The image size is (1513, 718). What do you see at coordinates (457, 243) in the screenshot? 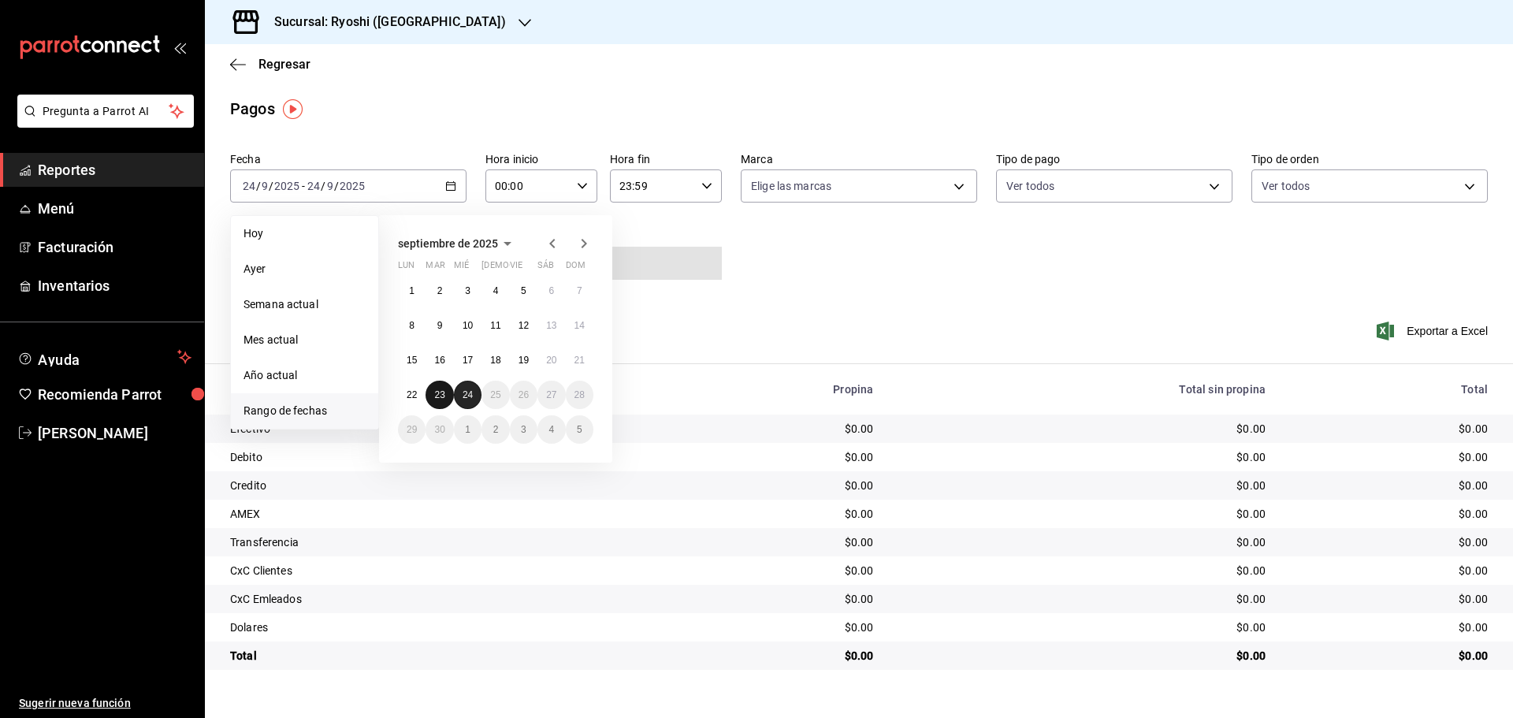
I see `button: septiembre de 2025` at bounding box center [457, 243].